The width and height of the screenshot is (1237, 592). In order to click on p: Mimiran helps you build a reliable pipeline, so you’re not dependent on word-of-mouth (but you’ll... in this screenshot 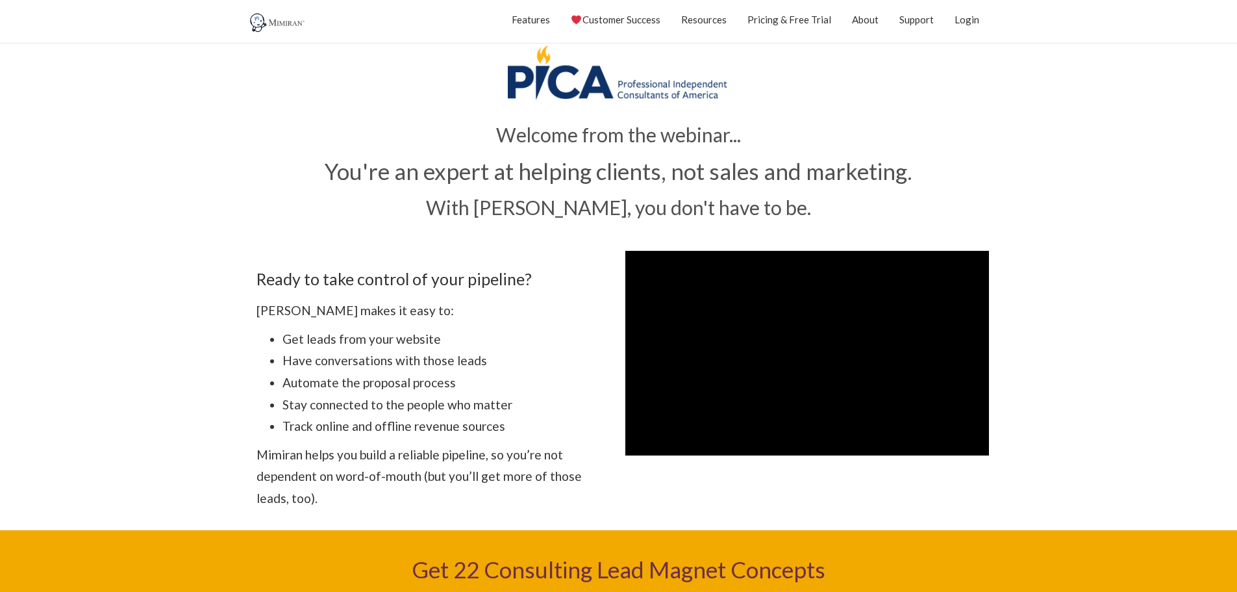, I will do `click(431, 476)`.